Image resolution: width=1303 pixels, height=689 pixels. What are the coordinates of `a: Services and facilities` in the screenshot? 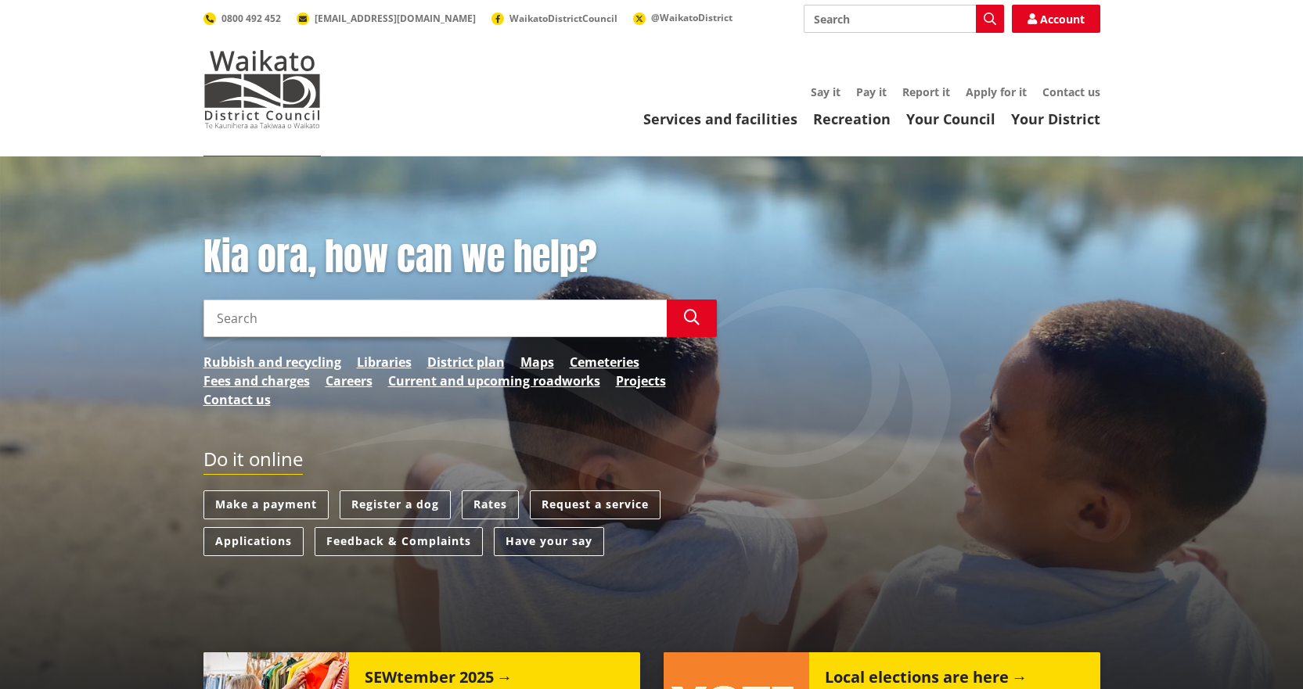 It's located at (720, 119).